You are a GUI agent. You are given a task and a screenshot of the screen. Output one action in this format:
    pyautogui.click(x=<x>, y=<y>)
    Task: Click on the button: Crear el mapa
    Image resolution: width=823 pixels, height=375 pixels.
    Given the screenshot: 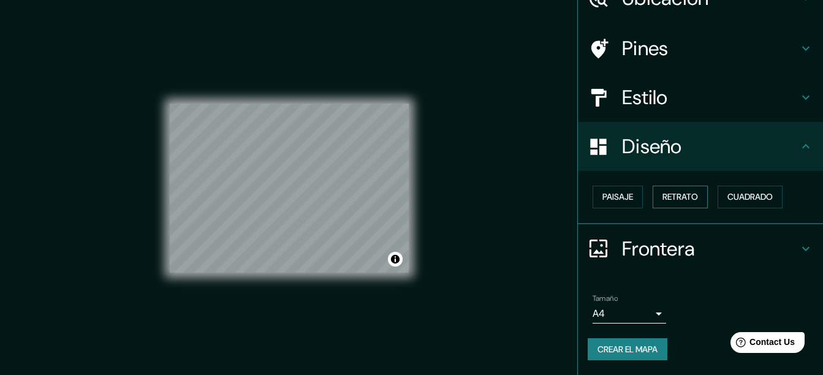 What is the action you would take?
    pyautogui.click(x=628, y=350)
    